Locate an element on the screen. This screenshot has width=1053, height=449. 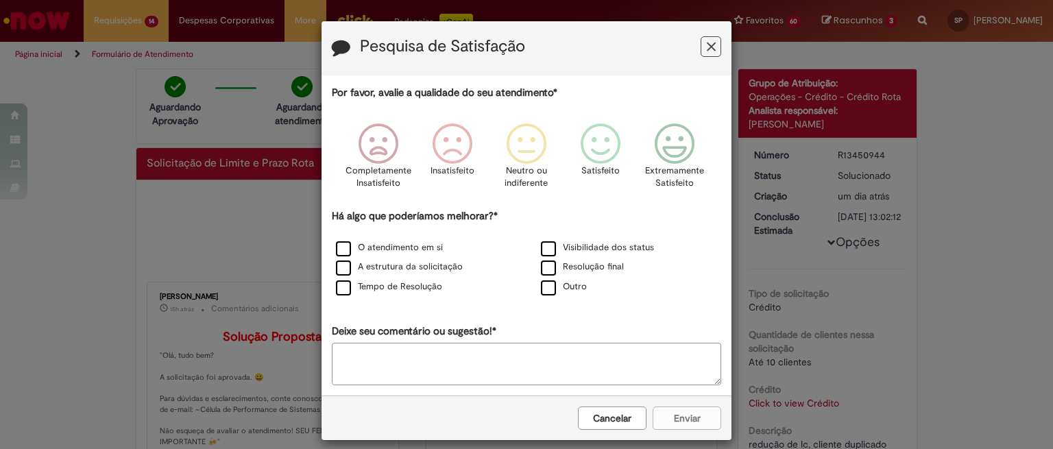
label: Por favor, avalie a qualidade do seu atendimento* is located at coordinates (444, 93).